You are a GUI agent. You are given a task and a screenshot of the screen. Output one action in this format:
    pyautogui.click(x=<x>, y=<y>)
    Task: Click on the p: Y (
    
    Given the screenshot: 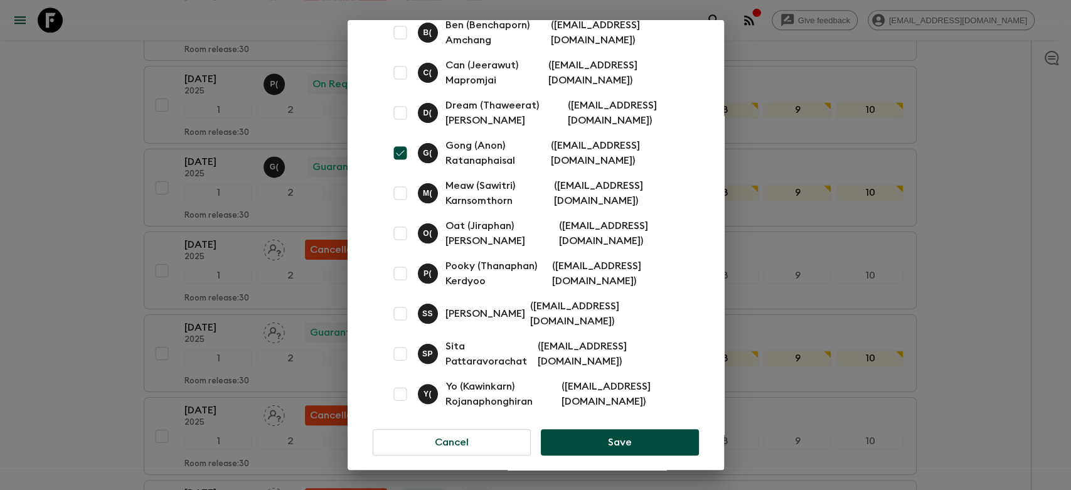 What is the action you would take?
    pyautogui.click(x=427, y=394)
    